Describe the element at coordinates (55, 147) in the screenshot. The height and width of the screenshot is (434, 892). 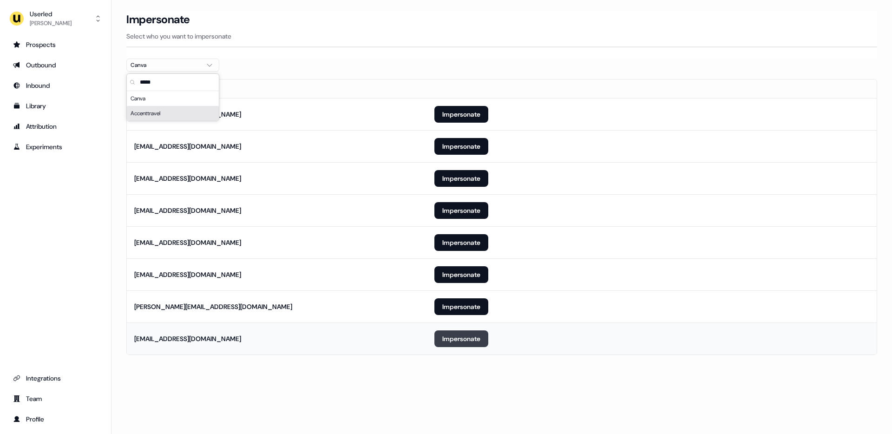
I see `div: Experiments` at that location.